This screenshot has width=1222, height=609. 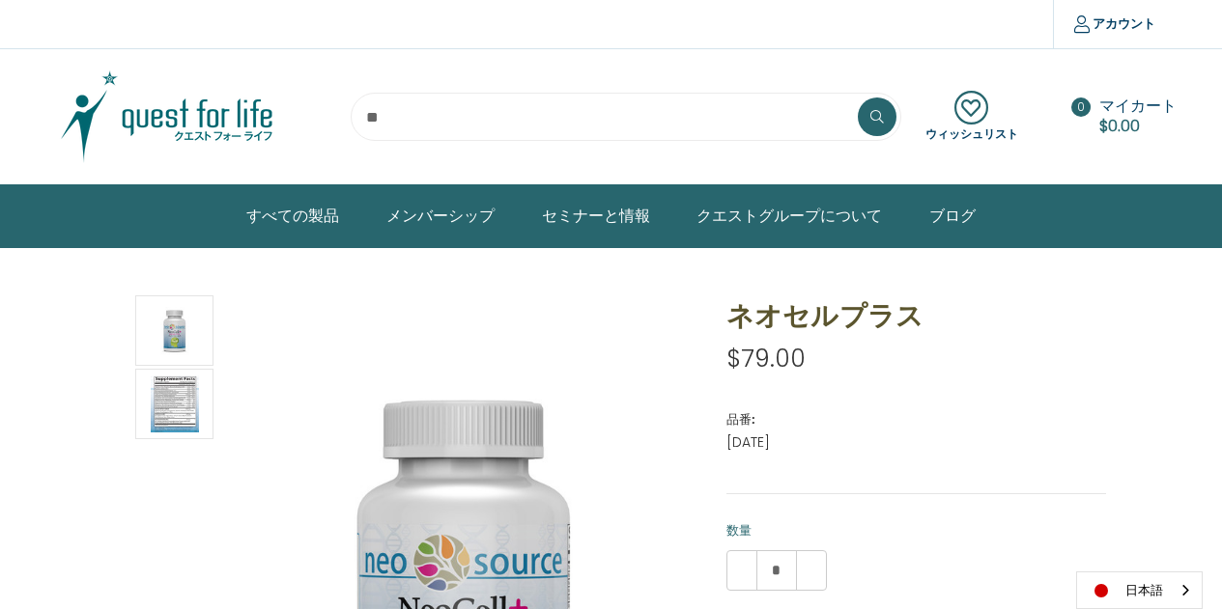 I want to click on h1: ネオセルプラス, so click(x=916, y=316).